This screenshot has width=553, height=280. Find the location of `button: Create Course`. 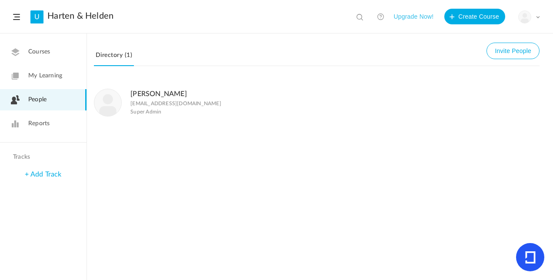

button: Create Course is located at coordinates (474, 17).